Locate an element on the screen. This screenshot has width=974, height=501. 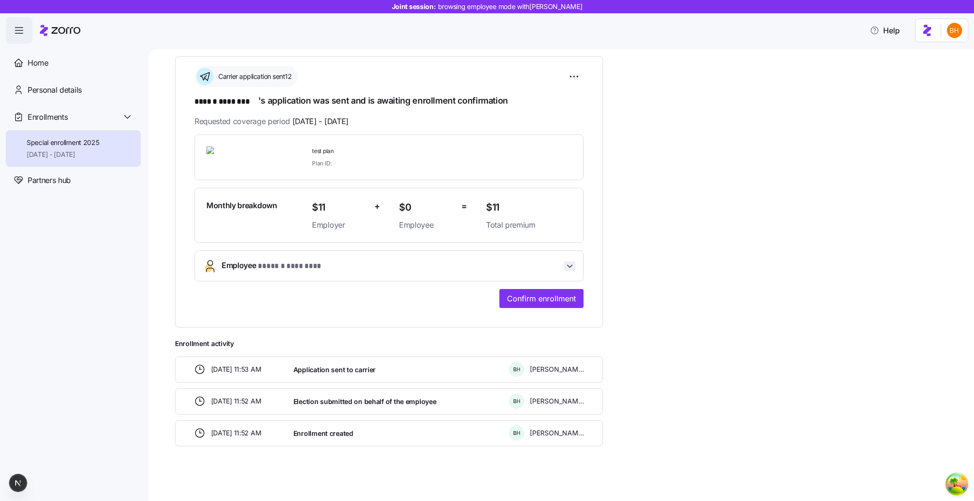
span: Enrollment activity is located at coordinates (389, 344).